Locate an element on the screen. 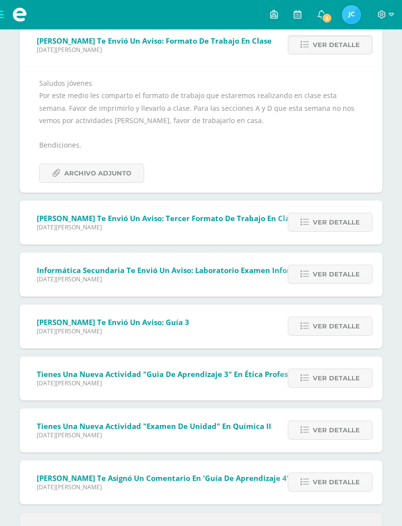 This screenshot has width=402, height=526. span: Tienes una nueva actividad "Examen de unidad" En Química II is located at coordinates (154, 426).